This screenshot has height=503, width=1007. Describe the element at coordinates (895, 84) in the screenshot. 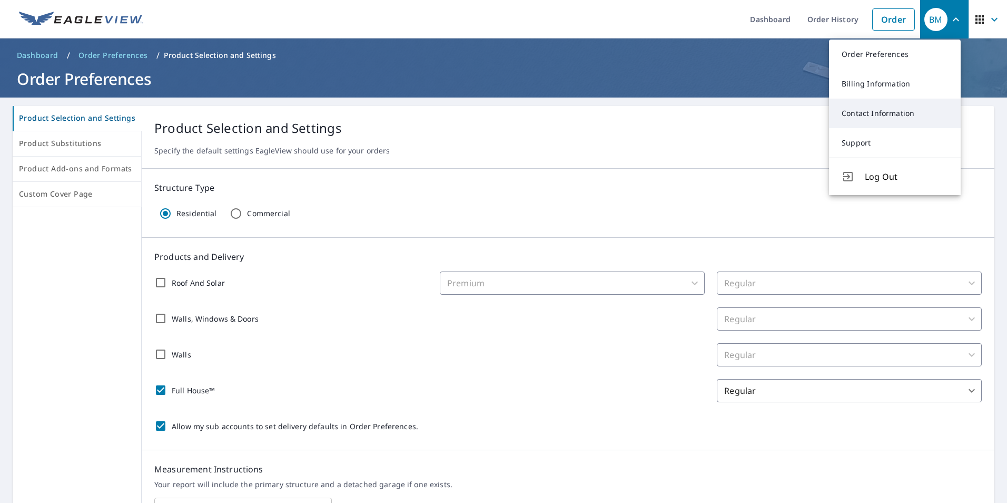

I see `a: Billing Information` at that location.